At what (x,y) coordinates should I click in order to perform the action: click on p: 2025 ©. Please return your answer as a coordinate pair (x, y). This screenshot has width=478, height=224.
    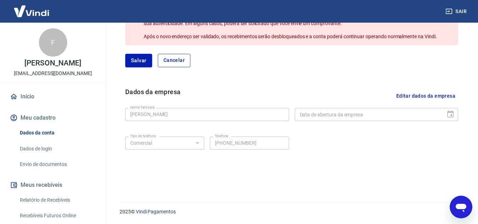
    Looking at the image, I should click on (290, 211).